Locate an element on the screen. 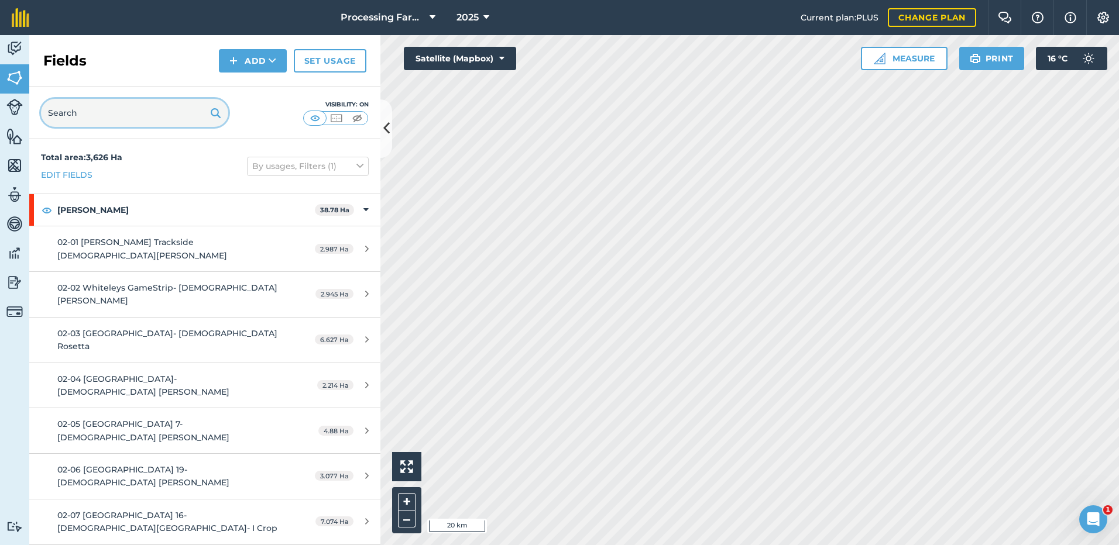  div: Visibility: On is located at coordinates (336, 105).